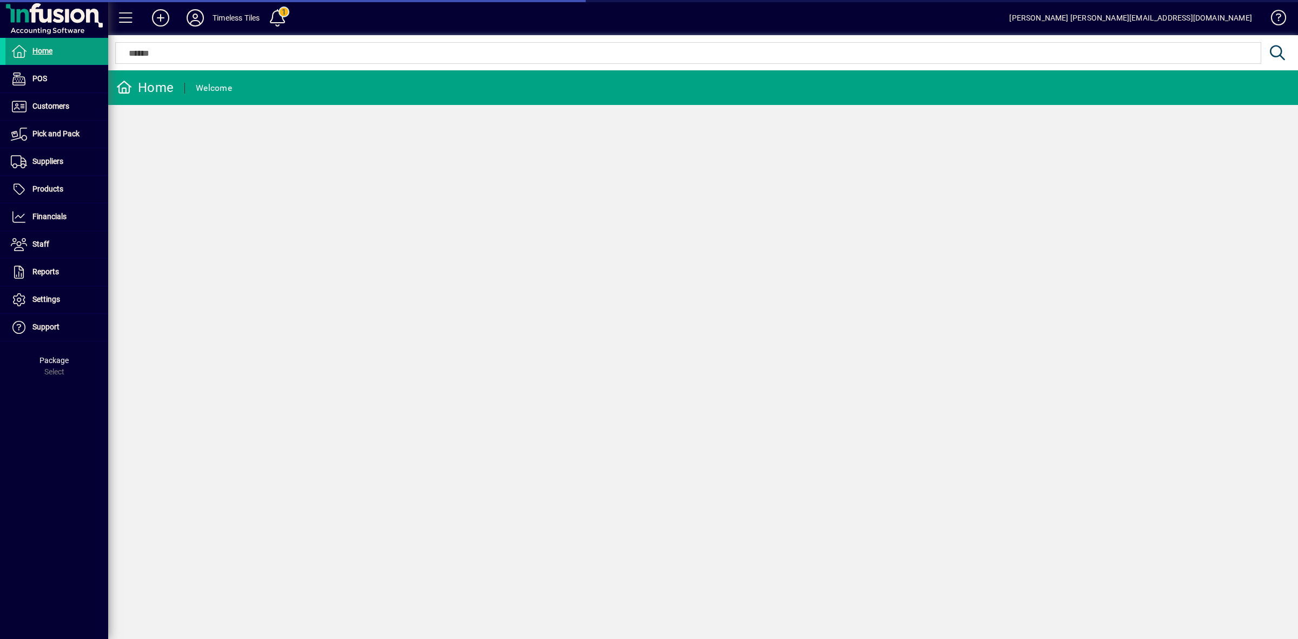 The width and height of the screenshot is (1298, 639). What do you see at coordinates (57, 300) in the screenshot?
I see `a: Settings` at bounding box center [57, 300].